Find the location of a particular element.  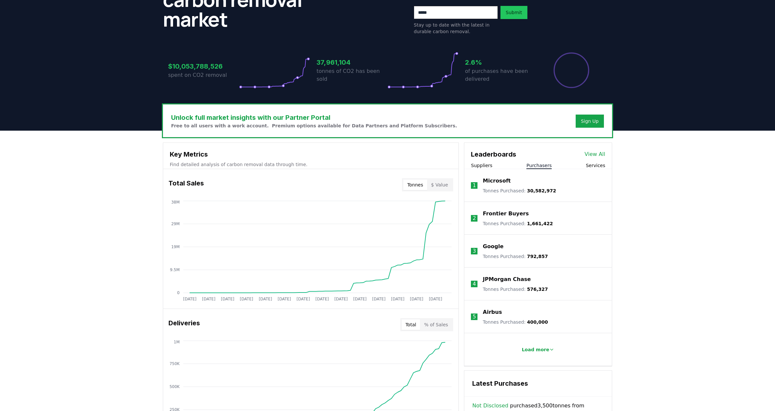

p: Microsoft is located at coordinates (497, 181).